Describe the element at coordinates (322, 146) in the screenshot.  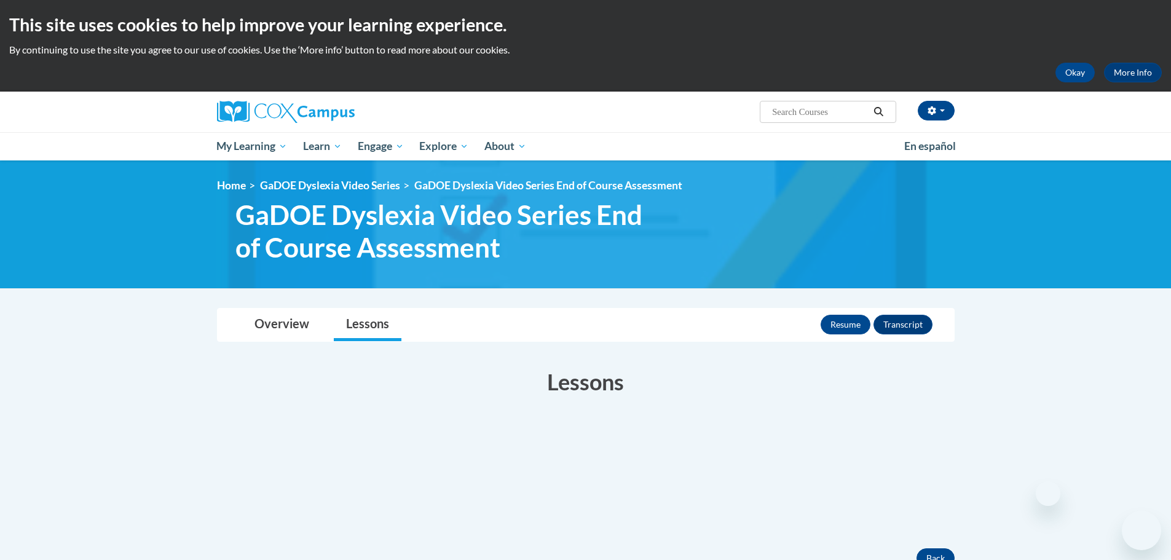
I see `span: Learn` at that location.